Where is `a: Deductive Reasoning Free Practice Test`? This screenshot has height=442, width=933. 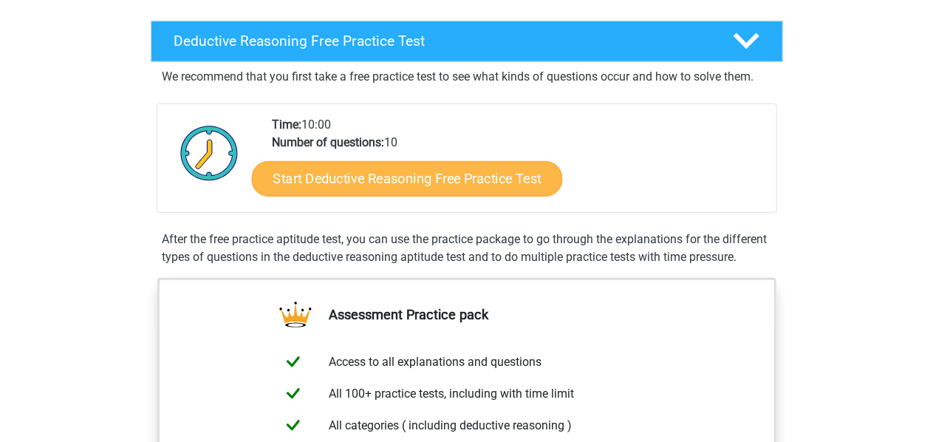 a: Deductive Reasoning Free Practice Test is located at coordinates (467, 41).